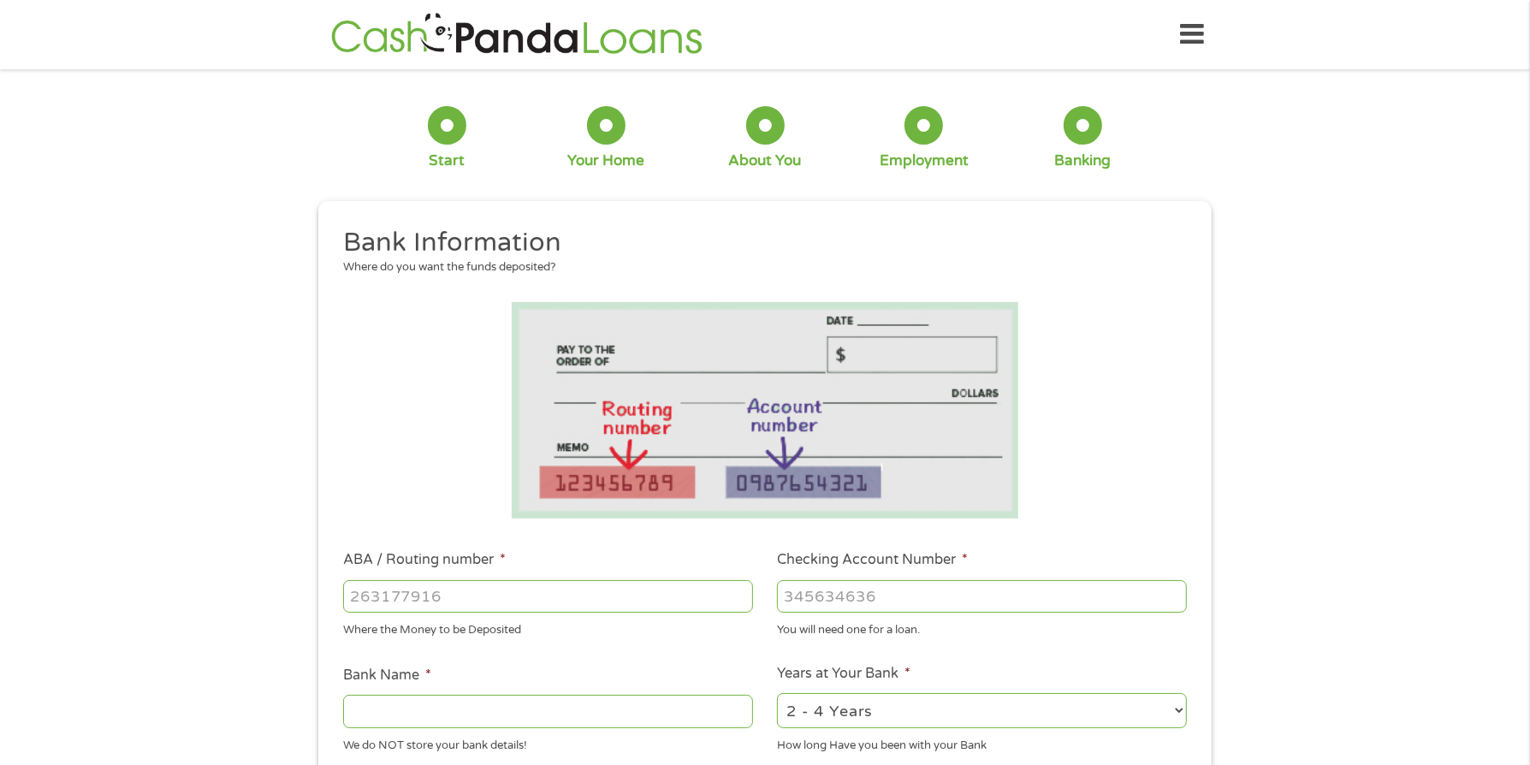  Describe the element at coordinates (924, 161) in the screenshot. I see `div: Employment` at that location.